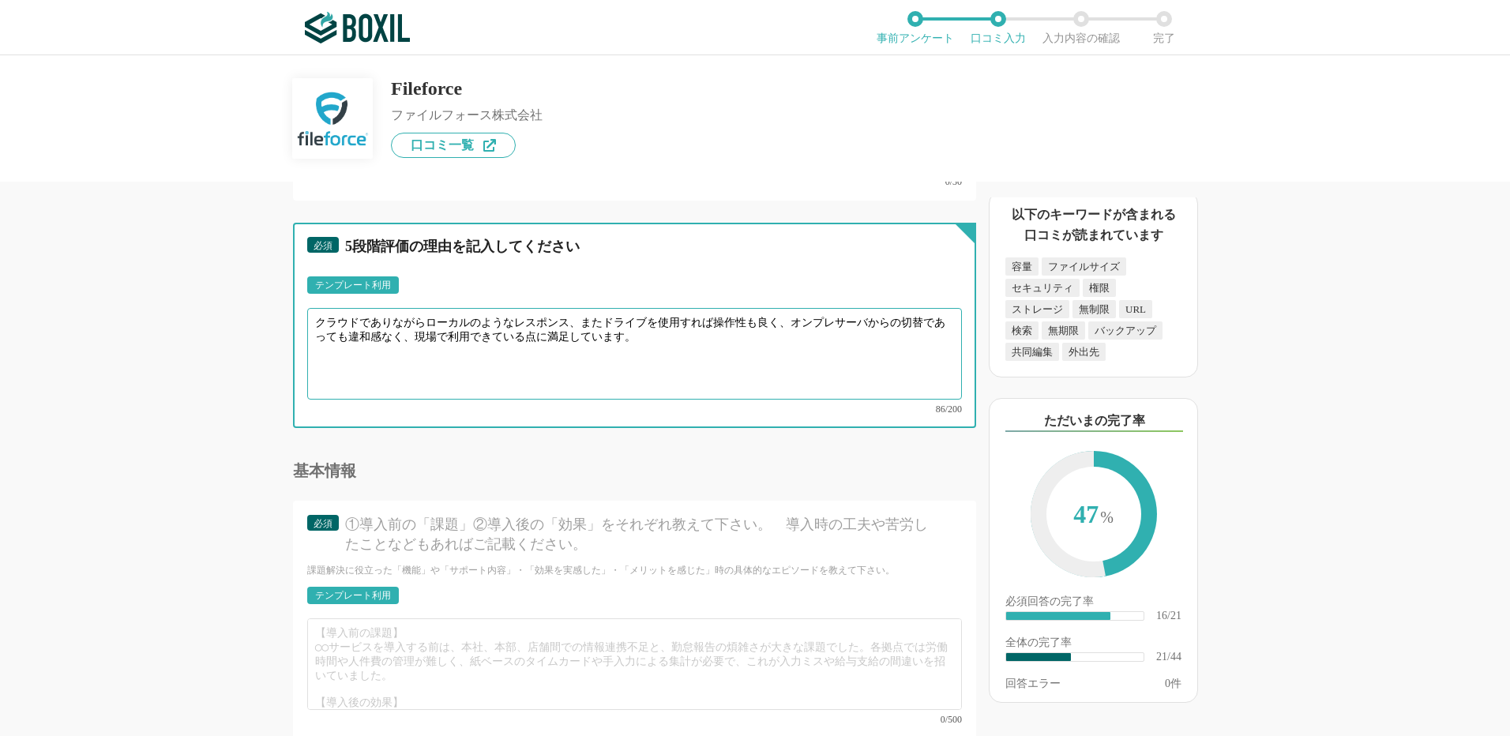 The width and height of the screenshot is (1510, 736). What do you see at coordinates (1173, 684) in the screenshot?
I see `div: 件` at bounding box center [1173, 684].